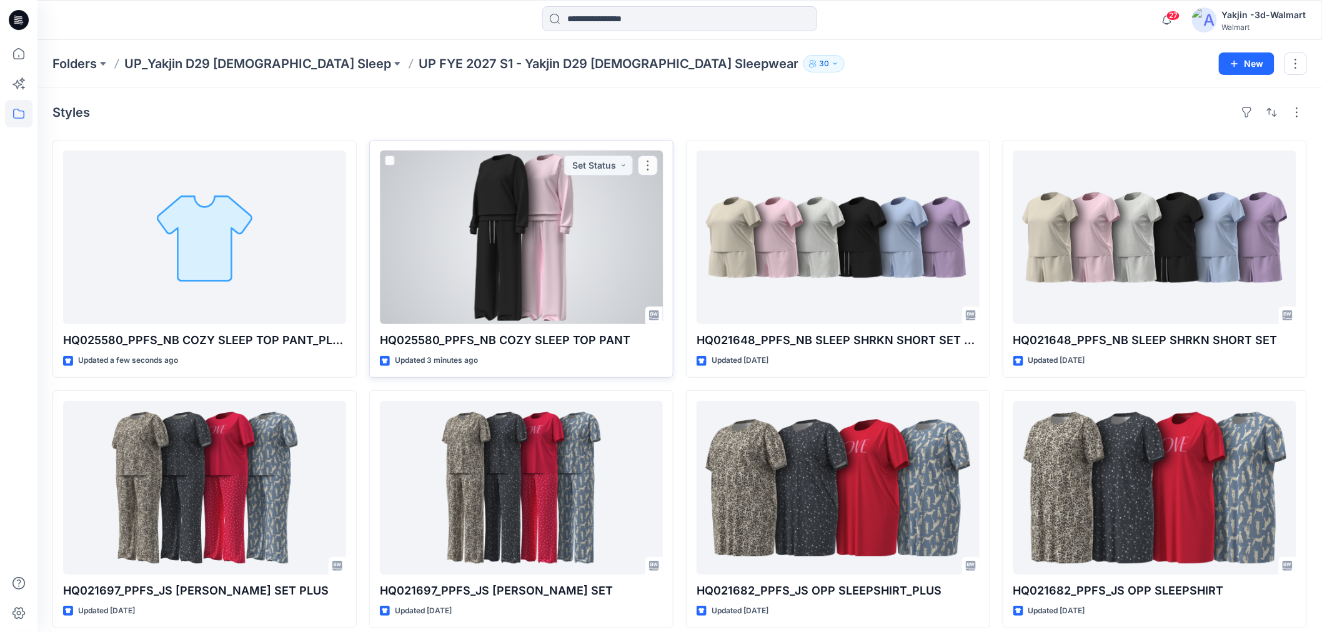 The image size is (1322, 632). What do you see at coordinates (1155, 488) in the screenshot?
I see `a: HQ021682_PPFS_JS OPP SLEEPSHIRT` at bounding box center [1155, 488].